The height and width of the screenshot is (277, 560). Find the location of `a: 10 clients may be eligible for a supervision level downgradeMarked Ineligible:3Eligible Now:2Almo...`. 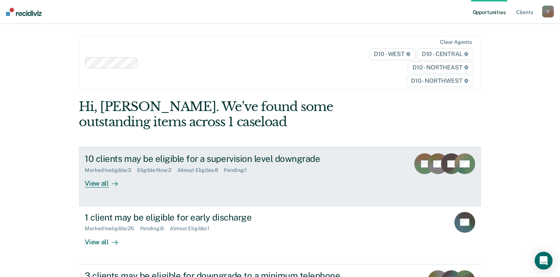

a: 10 clients may be eligible for a supervision level downgradeMarked Ineligible:3Eligible Now:2Almo... is located at coordinates (280, 176).